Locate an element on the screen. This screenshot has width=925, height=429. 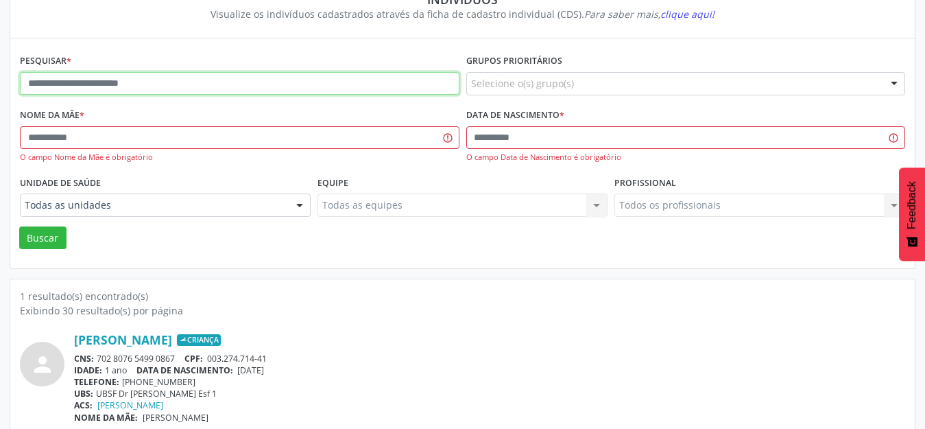
span: Criança is located at coordinates (199, 340).